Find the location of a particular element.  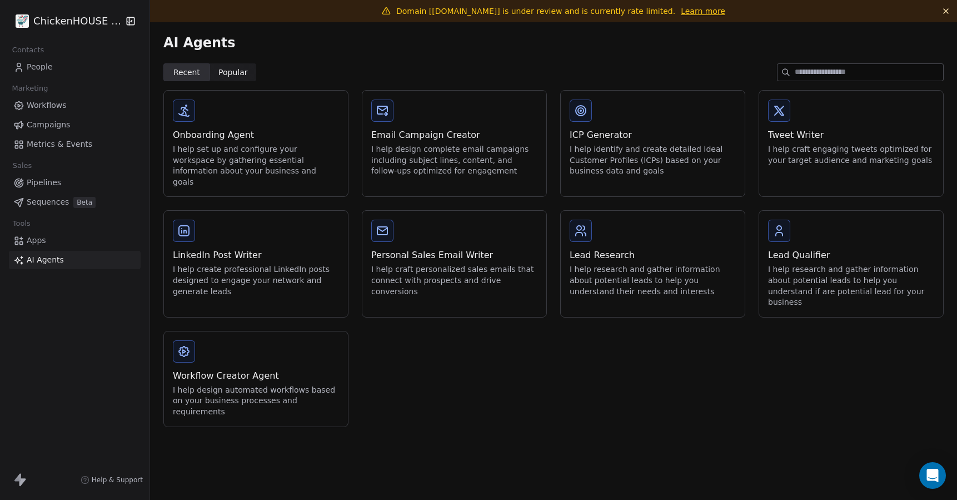

a: Workflows is located at coordinates (75, 105).